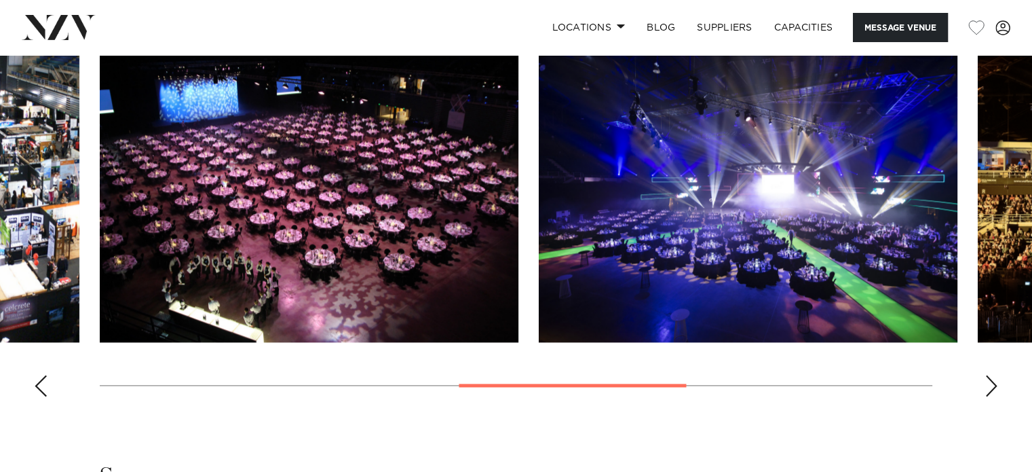 This screenshot has width=1032, height=472. What do you see at coordinates (724, 27) in the screenshot?
I see `a: SUPPLIERS` at bounding box center [724, 27].